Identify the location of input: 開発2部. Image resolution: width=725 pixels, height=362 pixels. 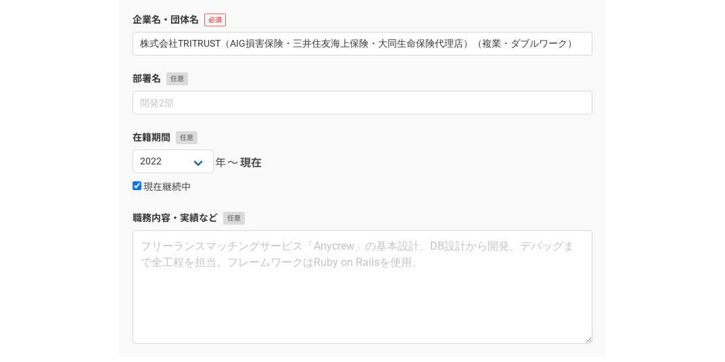
(362, 102).